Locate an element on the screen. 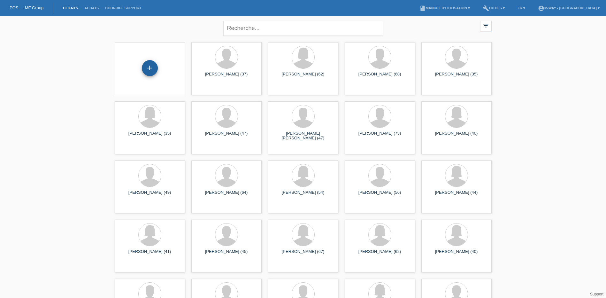  input: Recherche... is located at coordinates (303, 28).